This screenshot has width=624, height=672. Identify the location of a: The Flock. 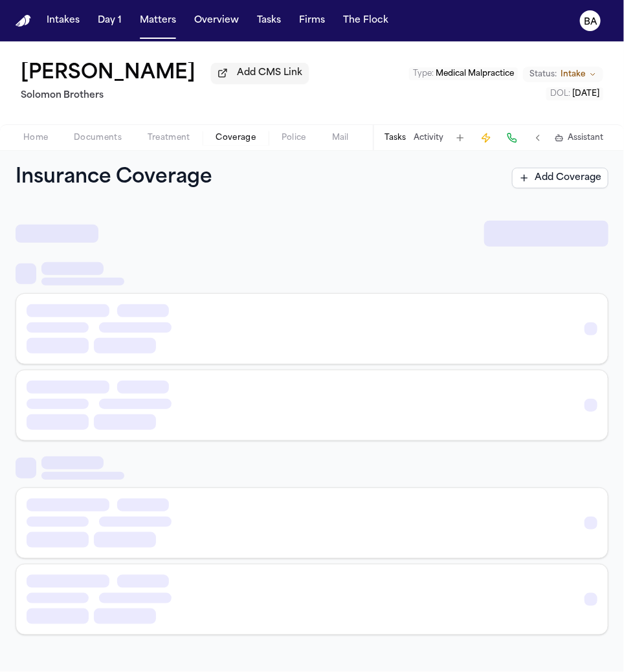
(366, 21).